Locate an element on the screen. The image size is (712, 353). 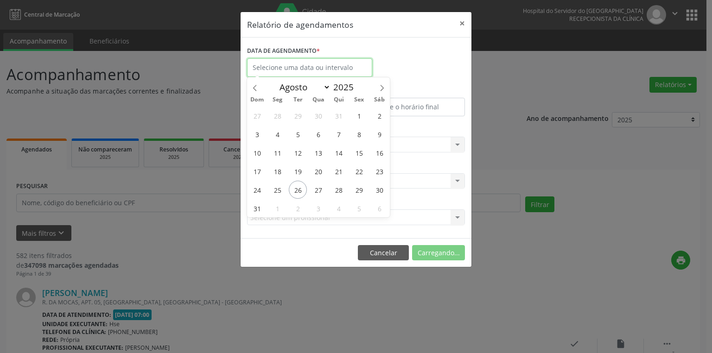
span: Agosto 6, 2025 is located at coordinates (318, 134).